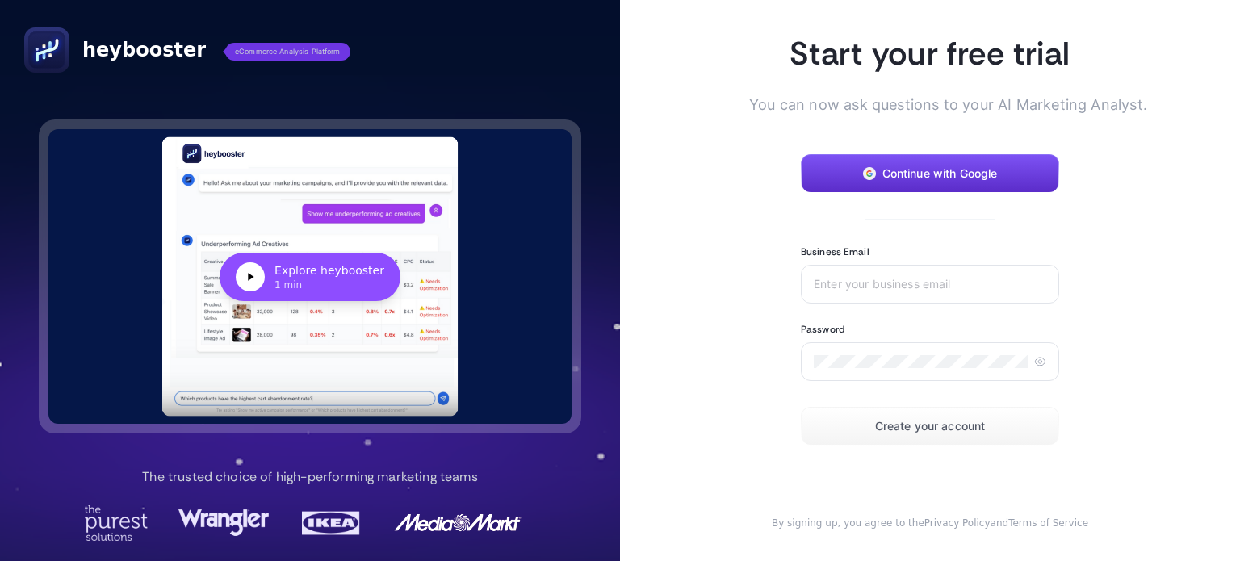 Image resolution: width=1240 pixels, height=561 pixels. Describe the element at coordinates (848, 523) in the screenshot. I see `span: By signing up, you agree to the` at that location.